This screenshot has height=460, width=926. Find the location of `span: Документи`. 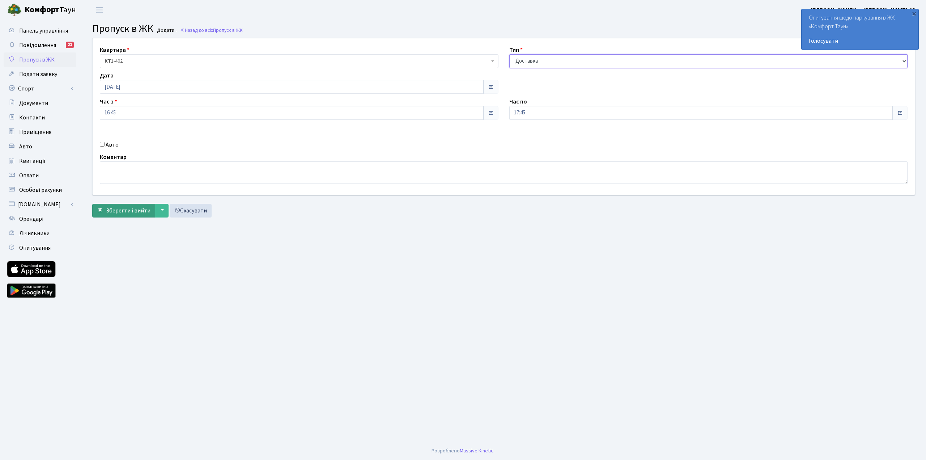

span: Документи is located at coordinates (34, 103).